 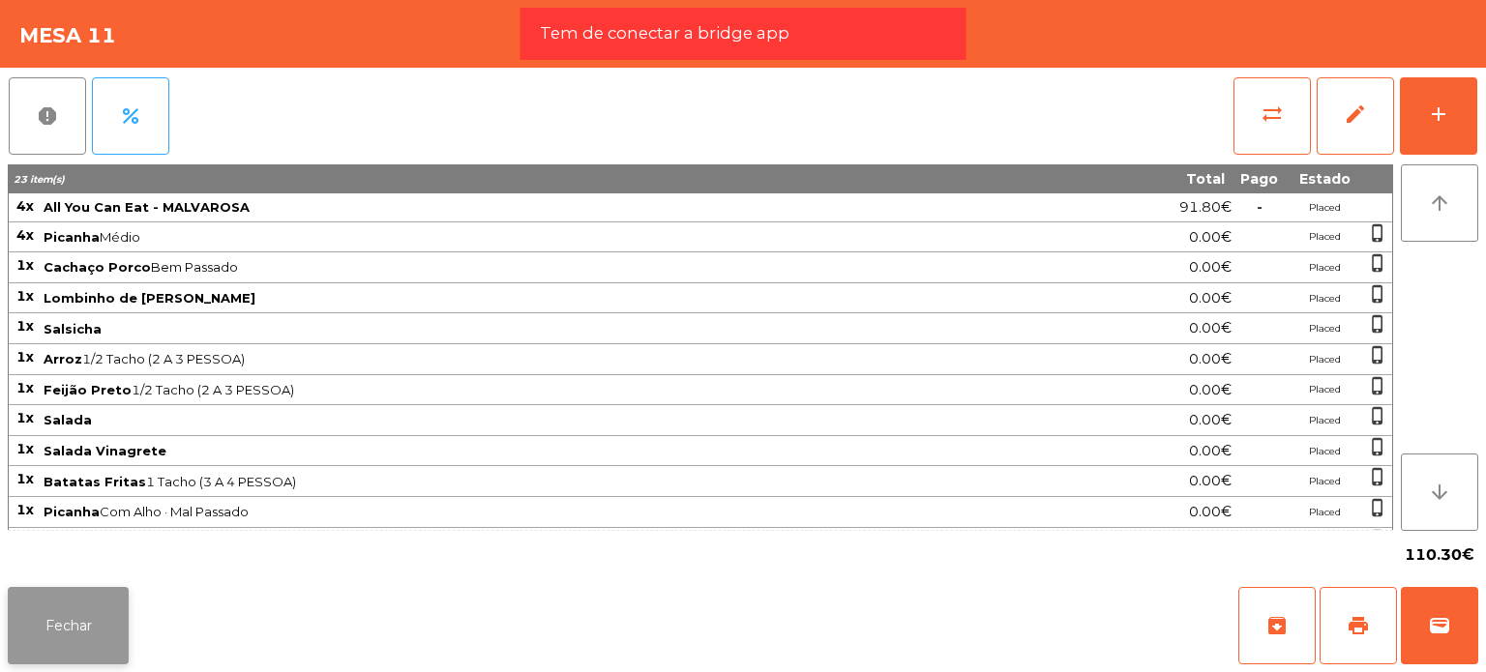 What do you see at coordinates (1439, 492) in the screenshot?
I see `button: arrow_downward` at bounding box center [1439, 492].